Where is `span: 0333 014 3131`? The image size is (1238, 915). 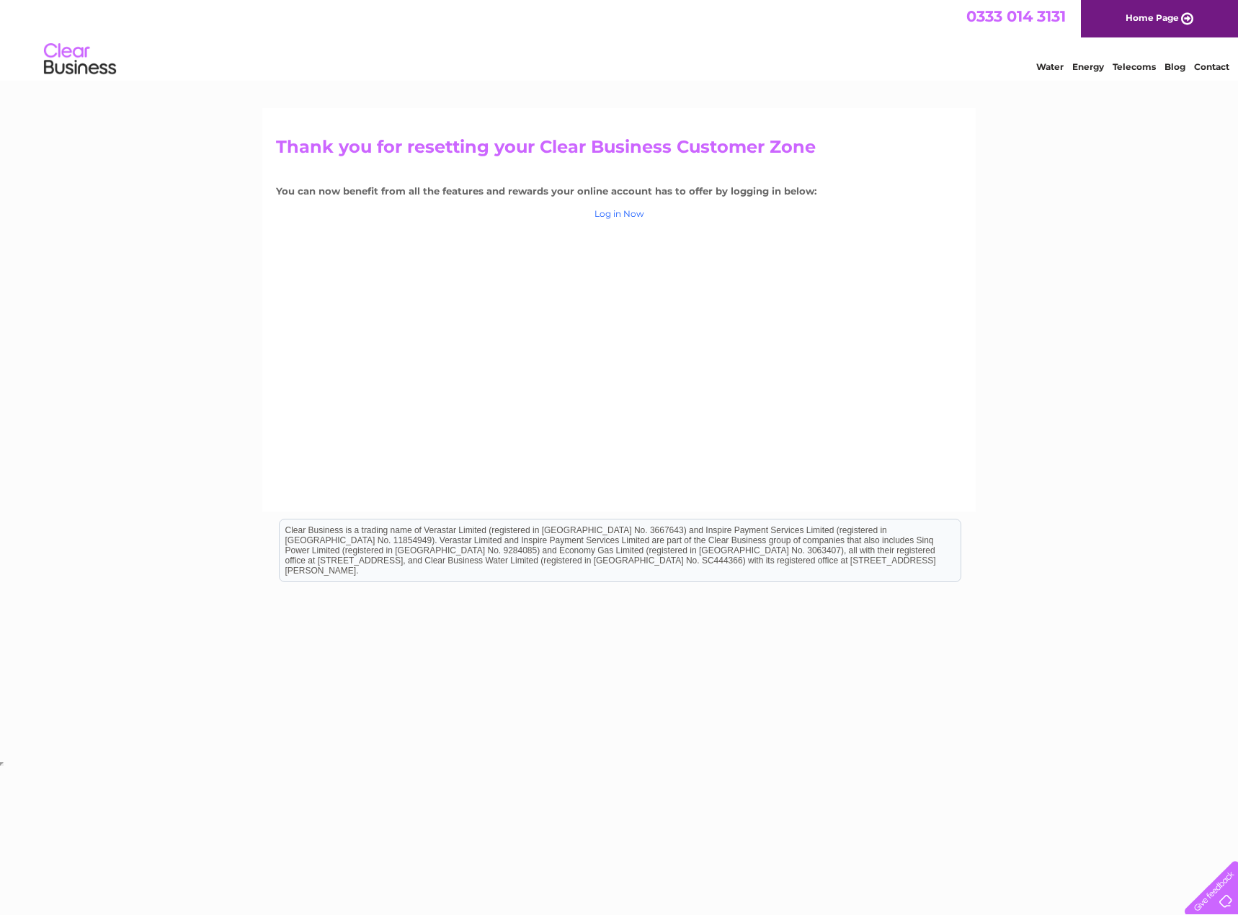 span: 0333 014 3131 is located at coordinates (1016, 16).